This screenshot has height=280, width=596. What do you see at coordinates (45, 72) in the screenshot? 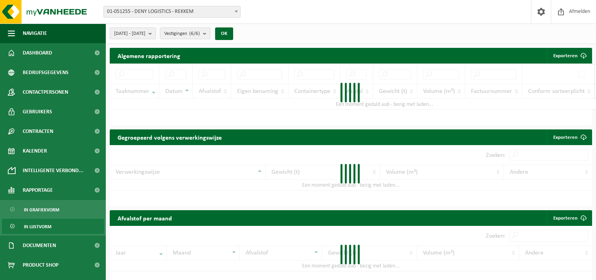
I see `span: Bedrijfsgegevens` at bounding box center [45, 72].